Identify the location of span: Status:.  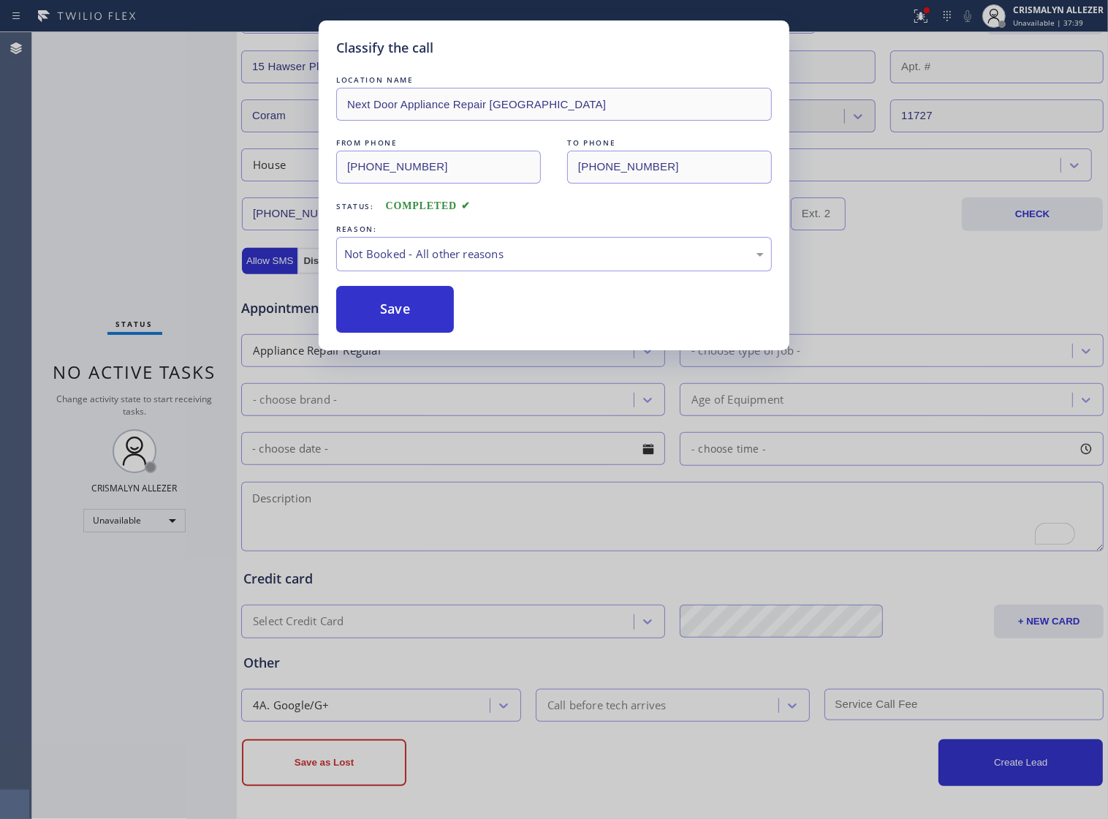
(355, 206).